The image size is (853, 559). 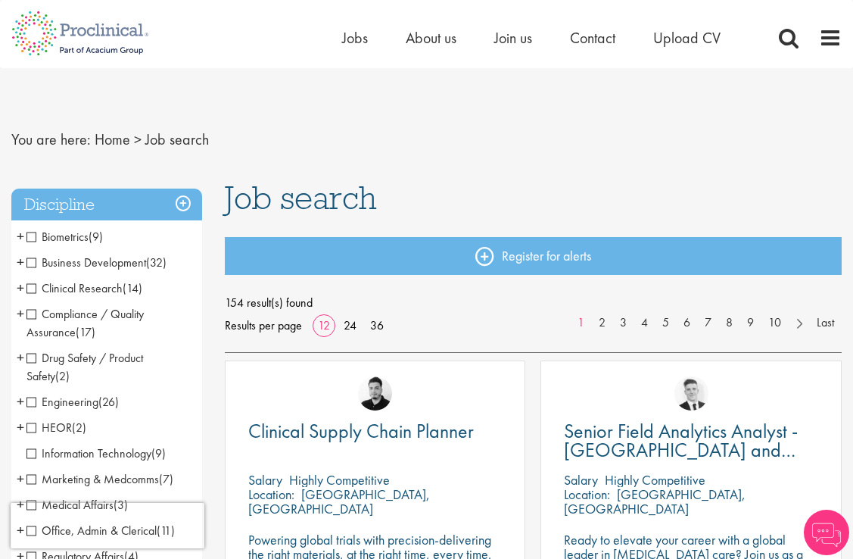 I want to click on a: Jobs, so click(x=355, y=38).